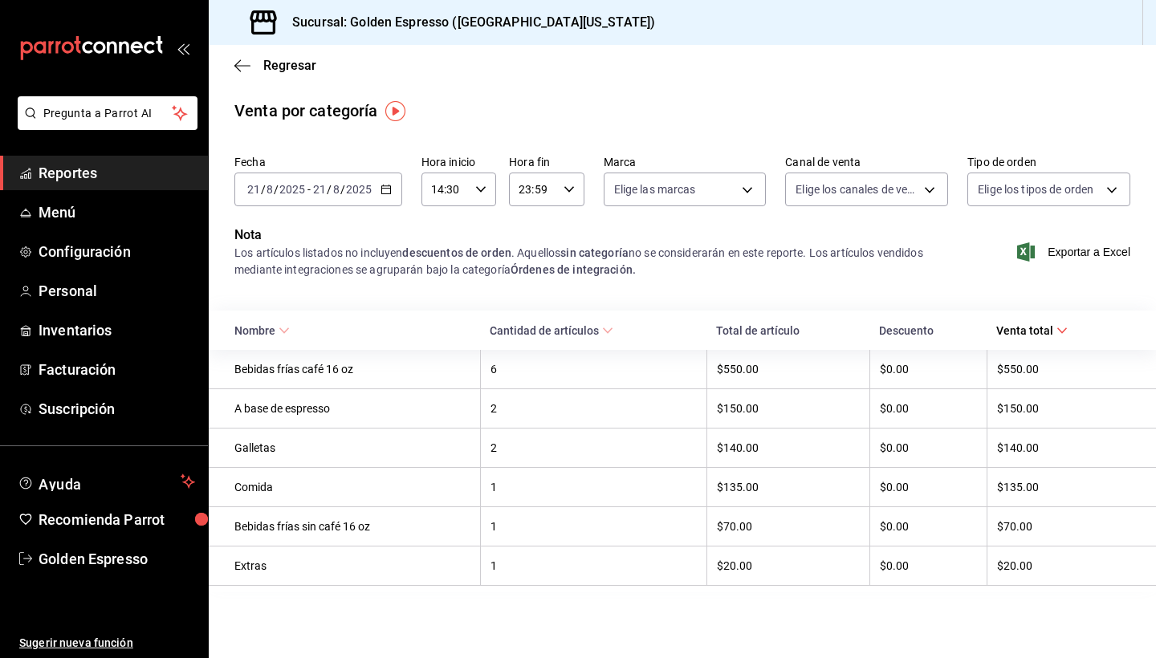 The height and width of the screenshot is (658, 1156). I want to click on p: Nota, so click(591, 235).